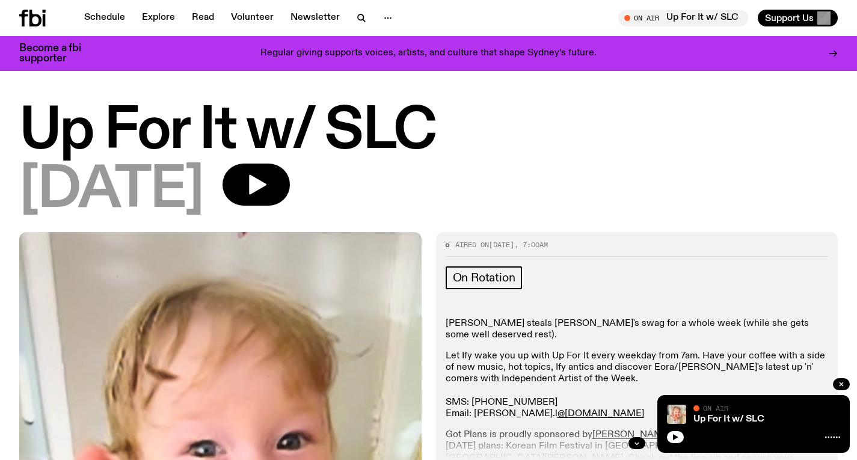  Describe the element at coordinates (484, 278) in the screenshot. I see `a: On Rotation` at that location.